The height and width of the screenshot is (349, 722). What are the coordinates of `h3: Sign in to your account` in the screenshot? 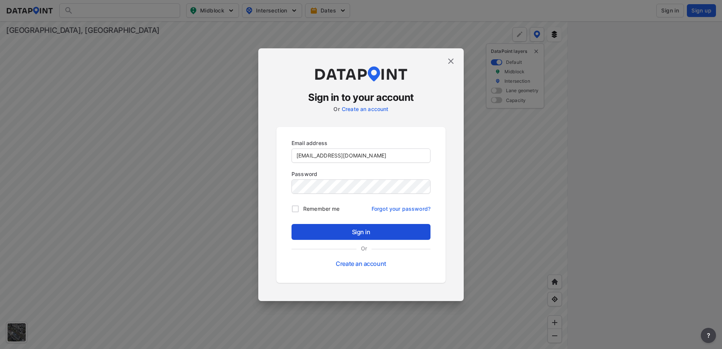 It's located at (361, 97).